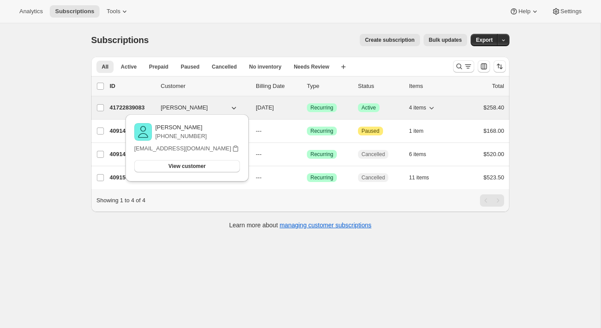 The width and height of the screenshot is (601, 328). I want to click on button: 6 items, so click(422, 154).